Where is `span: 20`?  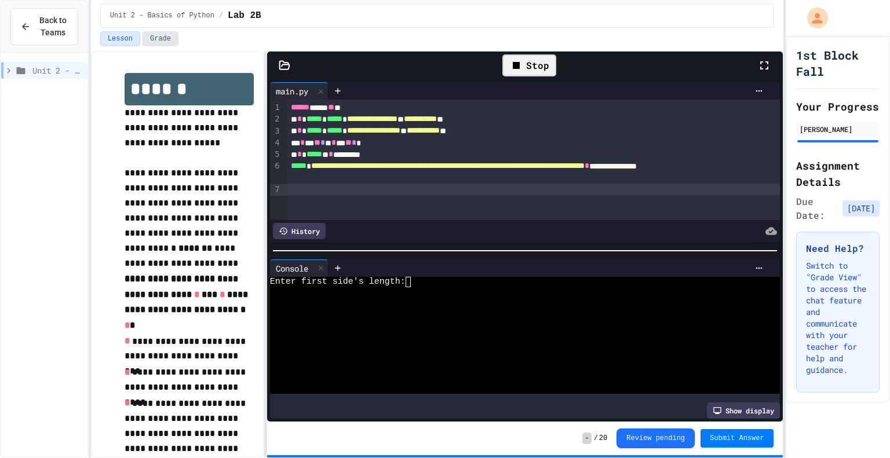 span: 20 is located at coordinates (603, 439).